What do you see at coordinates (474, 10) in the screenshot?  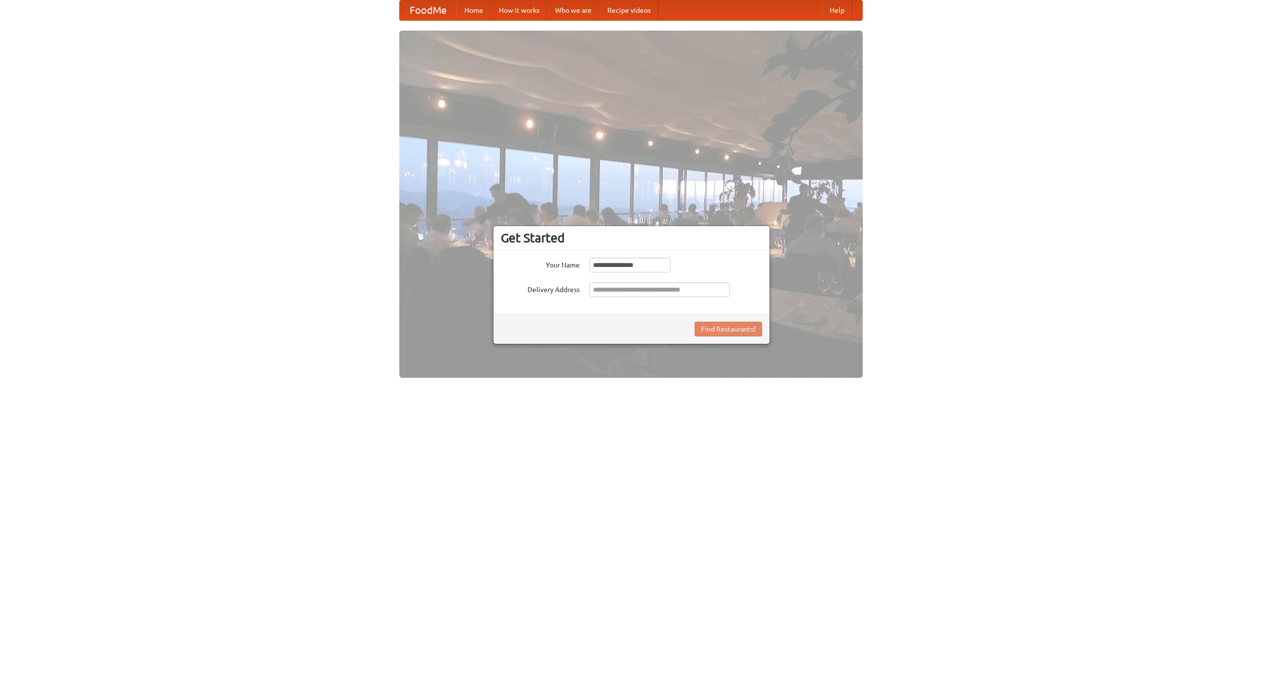 I see `a: Home` at bounding box center [474, 10].